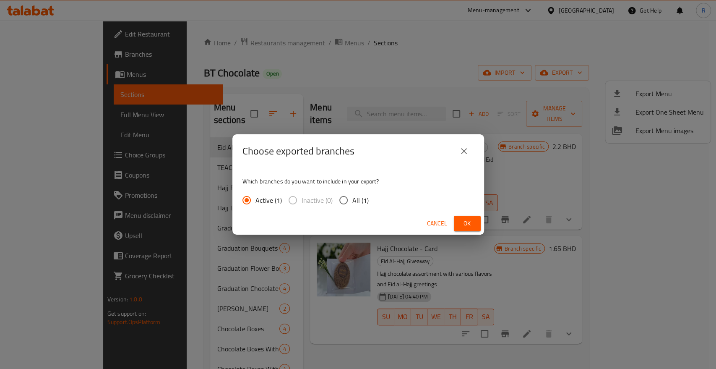 Image resolution: width=716 pixels, height=369 pixels. Describe the element at coordinates (317, 200) in the screenshot. I see `span: Inactive (0)` at that location.